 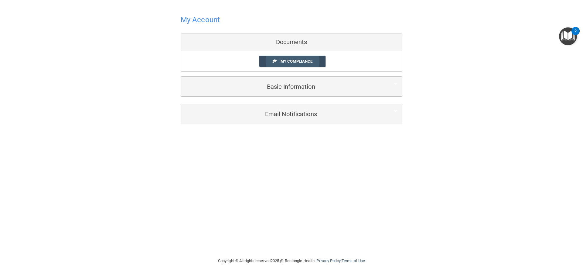 What do you see at coordinates (296, 61) in the screenshot?
I see `span: My Compliance` at bounding box center [296, 61].